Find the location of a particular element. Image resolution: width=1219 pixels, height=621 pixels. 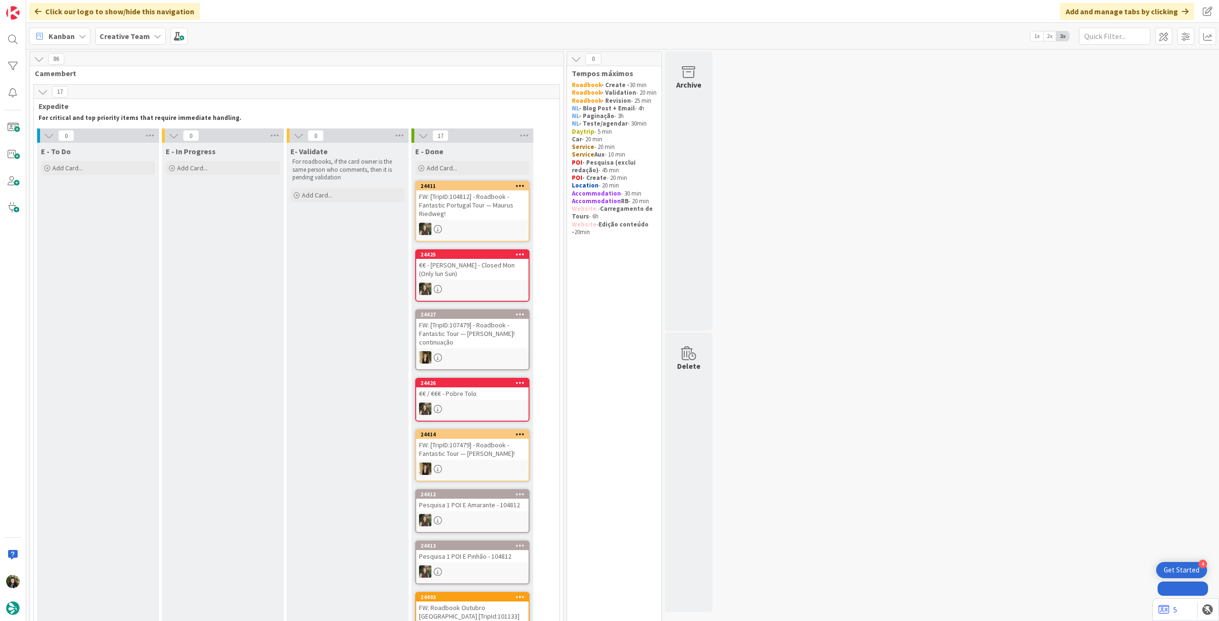

span: E - To Do is located at coordinates (56, 151).